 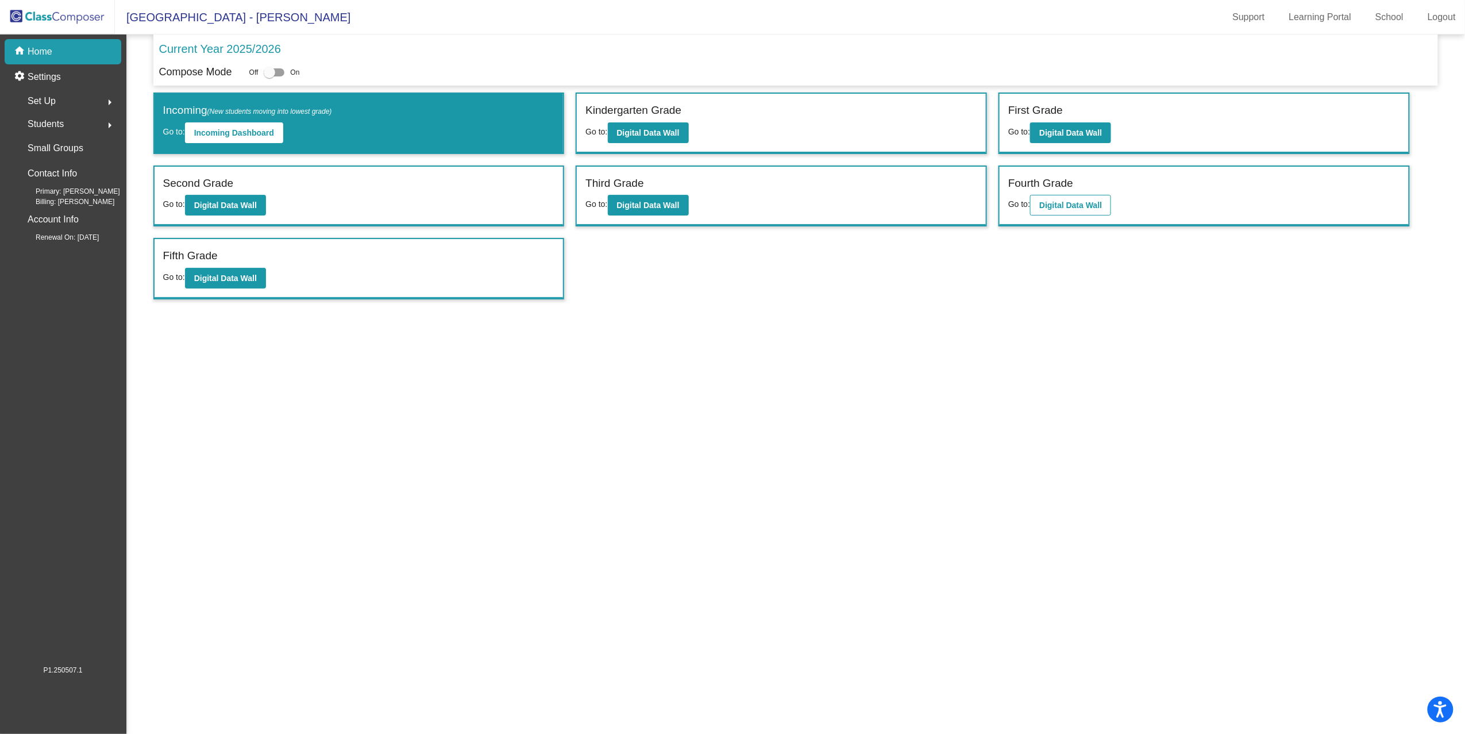 I want to click on p: Account Info, so click(x=53, y=219).